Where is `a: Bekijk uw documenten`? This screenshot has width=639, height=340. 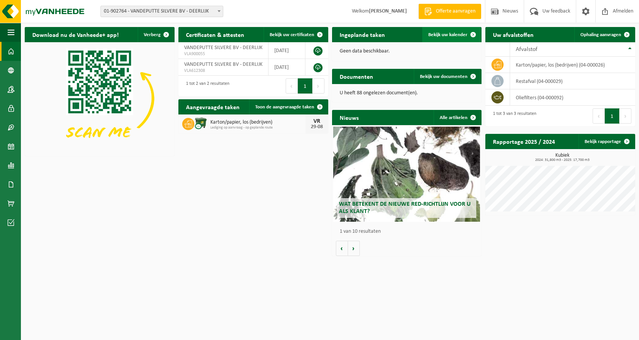 a: Bekijk uw documenten is located at coordinates (447, 76).